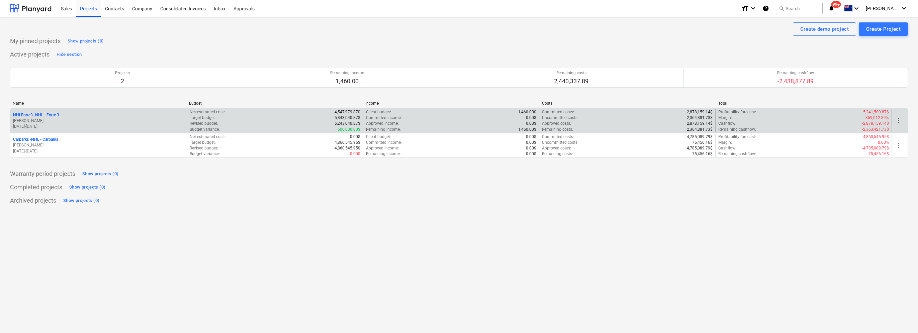  I want to click on p: 1,460.00, so click(347, 81).